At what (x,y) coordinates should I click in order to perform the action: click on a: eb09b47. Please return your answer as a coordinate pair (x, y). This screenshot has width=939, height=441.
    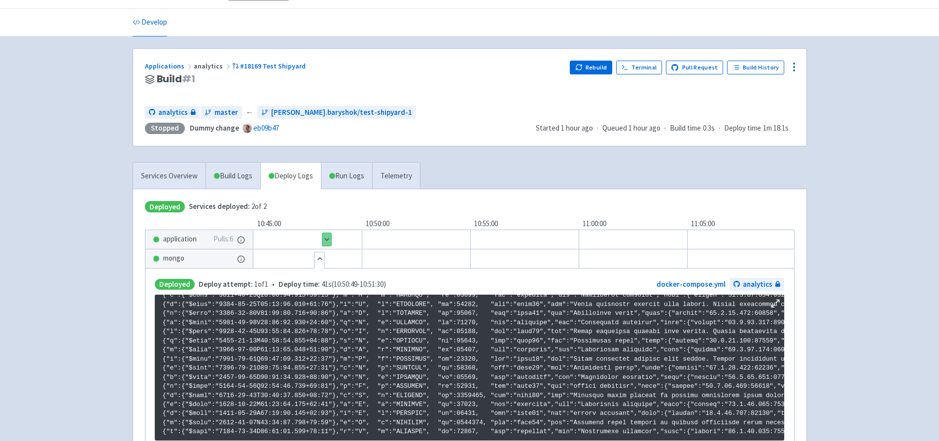
    Looking at the image, I should click on (266, 128).